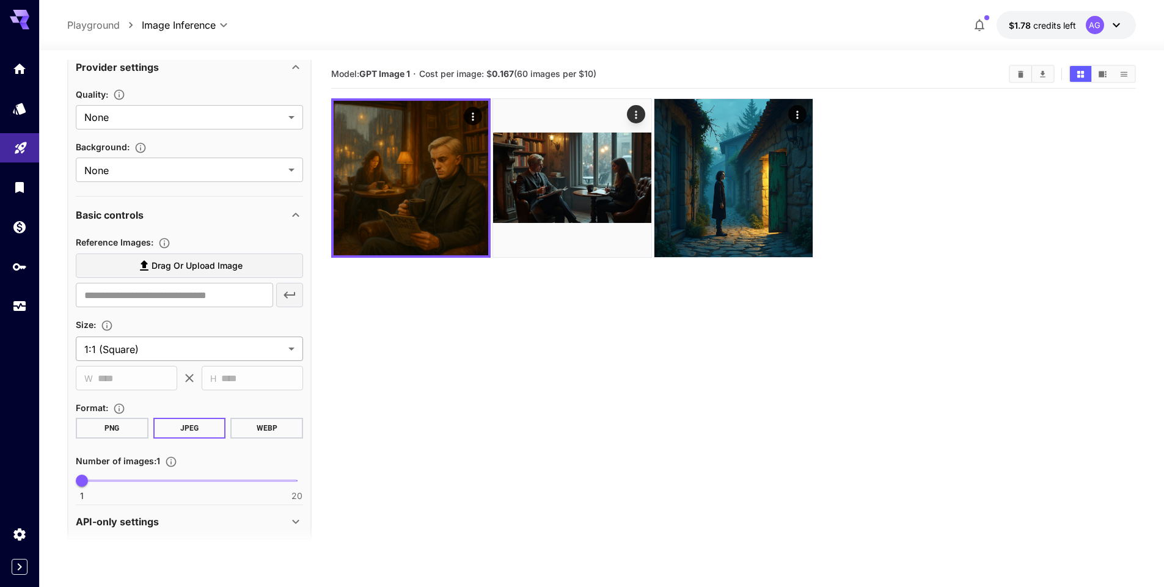 The width and height of the screenshot is (1164, 587). What do you see at coordinates (189, 266) in the screenshot?
I see `label: Drag or upload image` at bounding box center [189, 266].